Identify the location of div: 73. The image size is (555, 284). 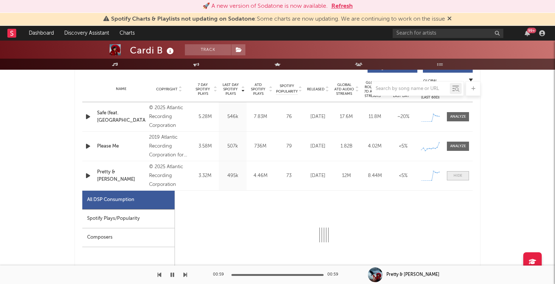
(289, 176).